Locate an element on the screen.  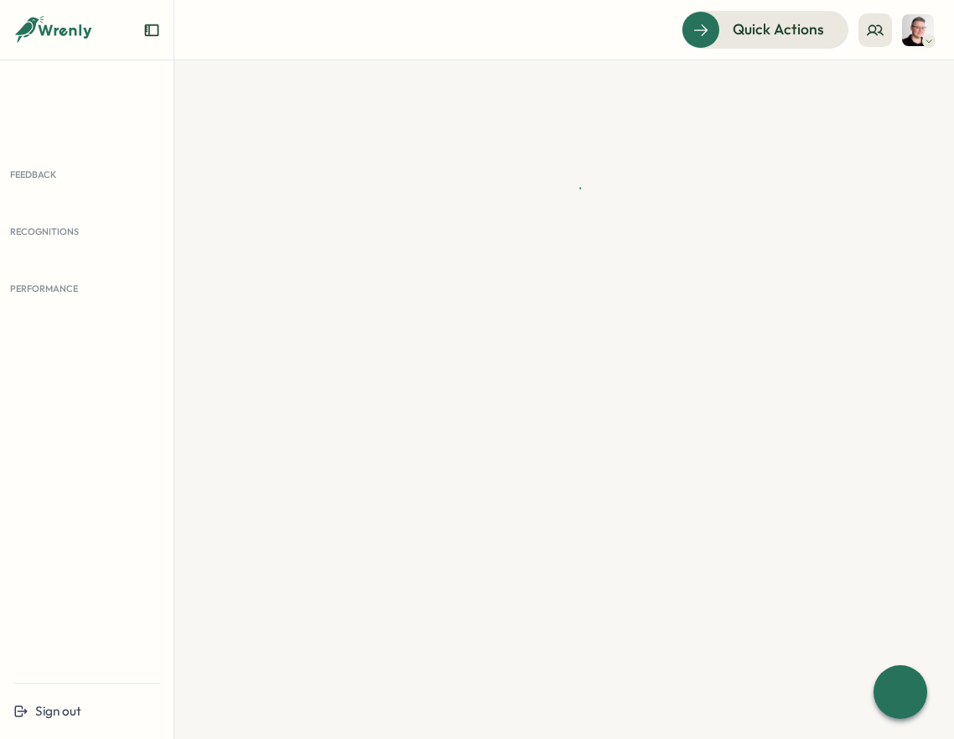
button: Quick Actions is located at coordinates (765, 29).